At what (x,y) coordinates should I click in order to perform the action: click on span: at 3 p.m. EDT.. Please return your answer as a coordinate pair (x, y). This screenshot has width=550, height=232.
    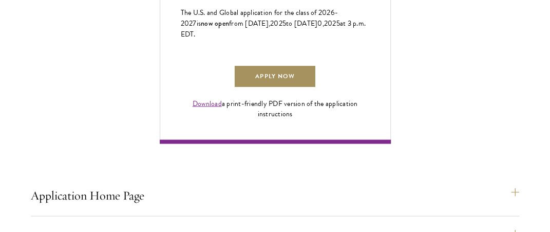
    Looking at the image, I should click on (273, 28).